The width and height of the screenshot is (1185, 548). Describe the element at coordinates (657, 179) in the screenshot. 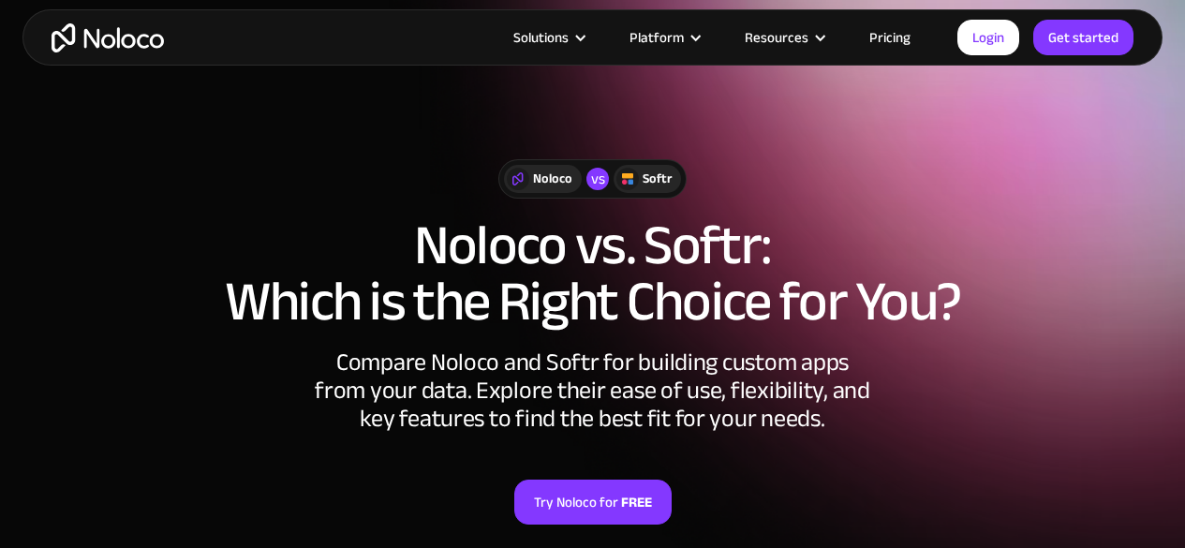

I see `div: Softr` at that location.